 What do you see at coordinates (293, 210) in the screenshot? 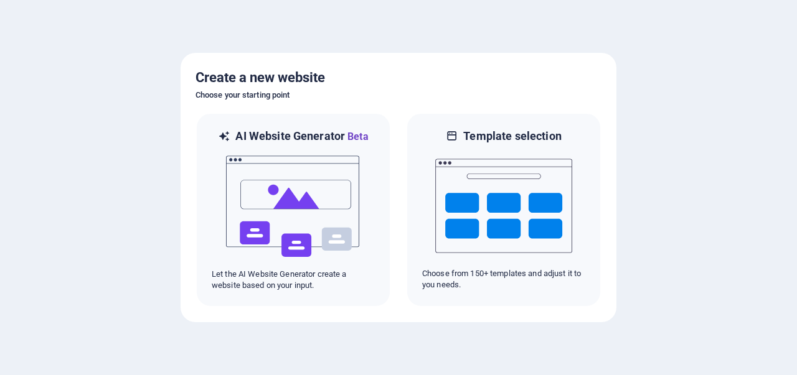
I see `div: AI Website GeneratorBetaaiLet the AI Website Generator create a website based on your input.` at bounding box center [293, 210].